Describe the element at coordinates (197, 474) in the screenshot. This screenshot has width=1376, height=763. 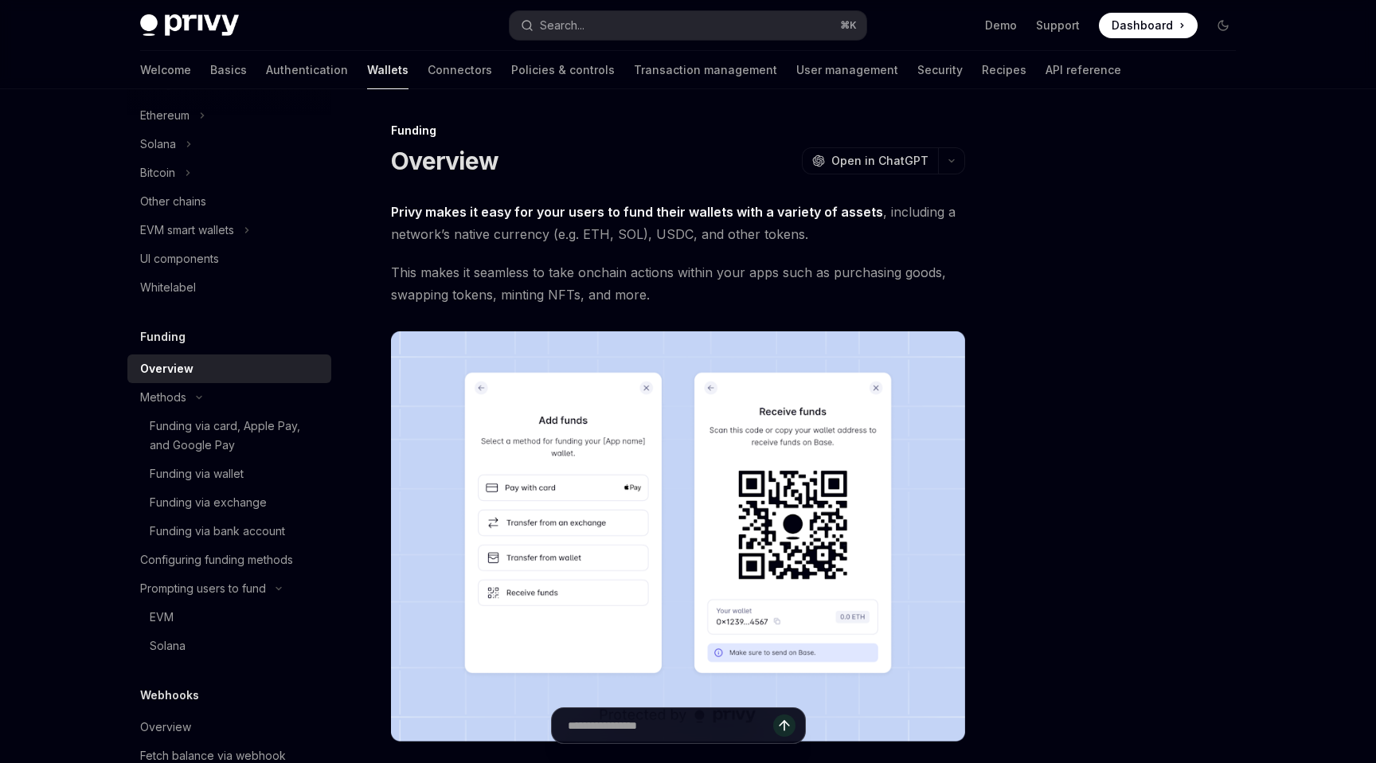
I see `div: Funding via wallet` at that location.